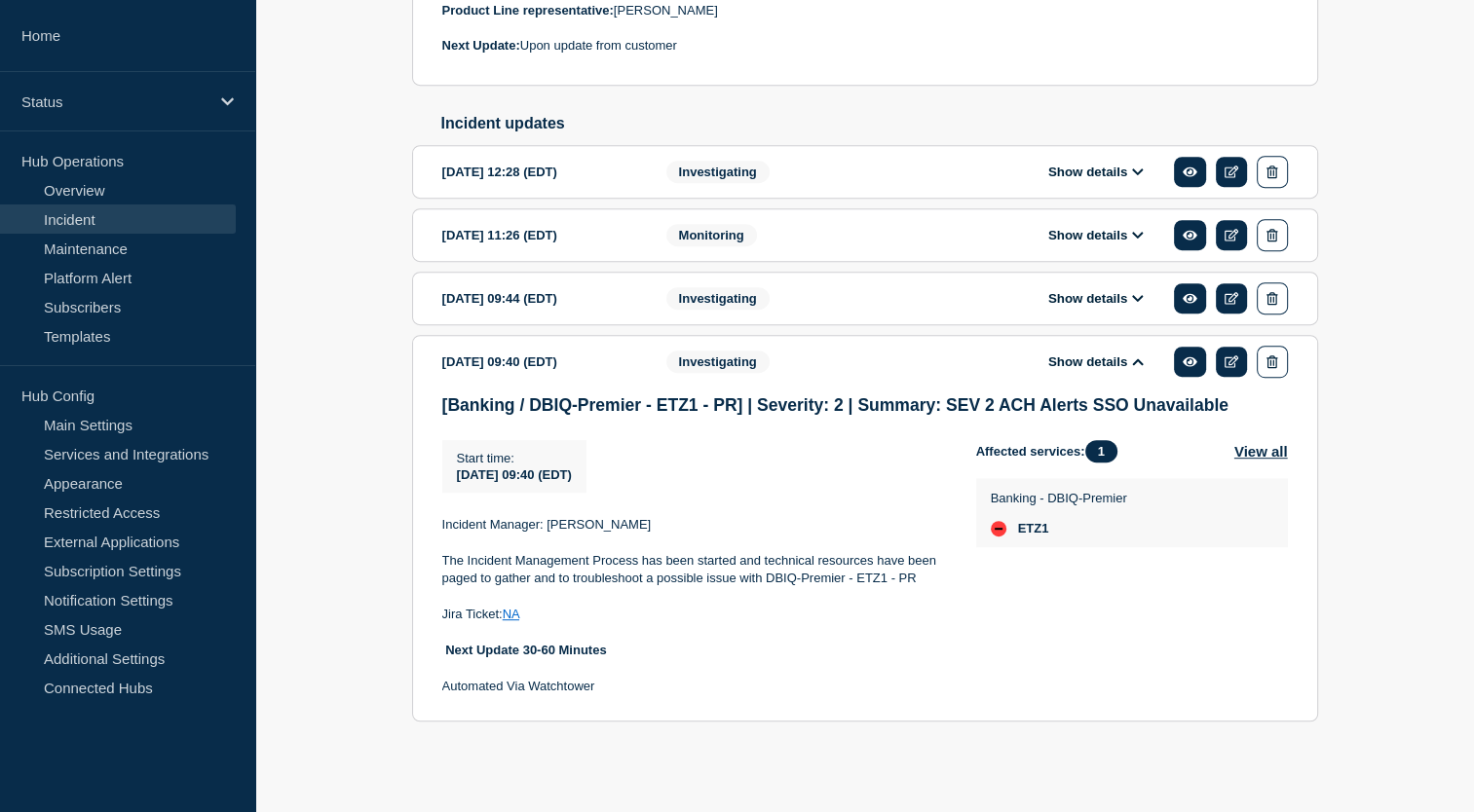 The image size is (1474, 812). What do you see at coordinates (1051, 450) in the screenshot?
I see `span: Affected services:` at bounding box center [1051, 450].